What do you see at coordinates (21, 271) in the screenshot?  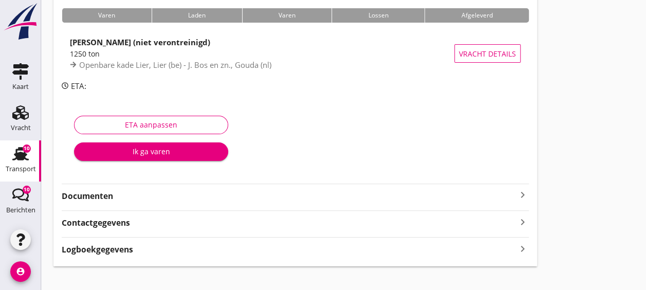 I see `i: account_circle` at bounding box center [21, 271].